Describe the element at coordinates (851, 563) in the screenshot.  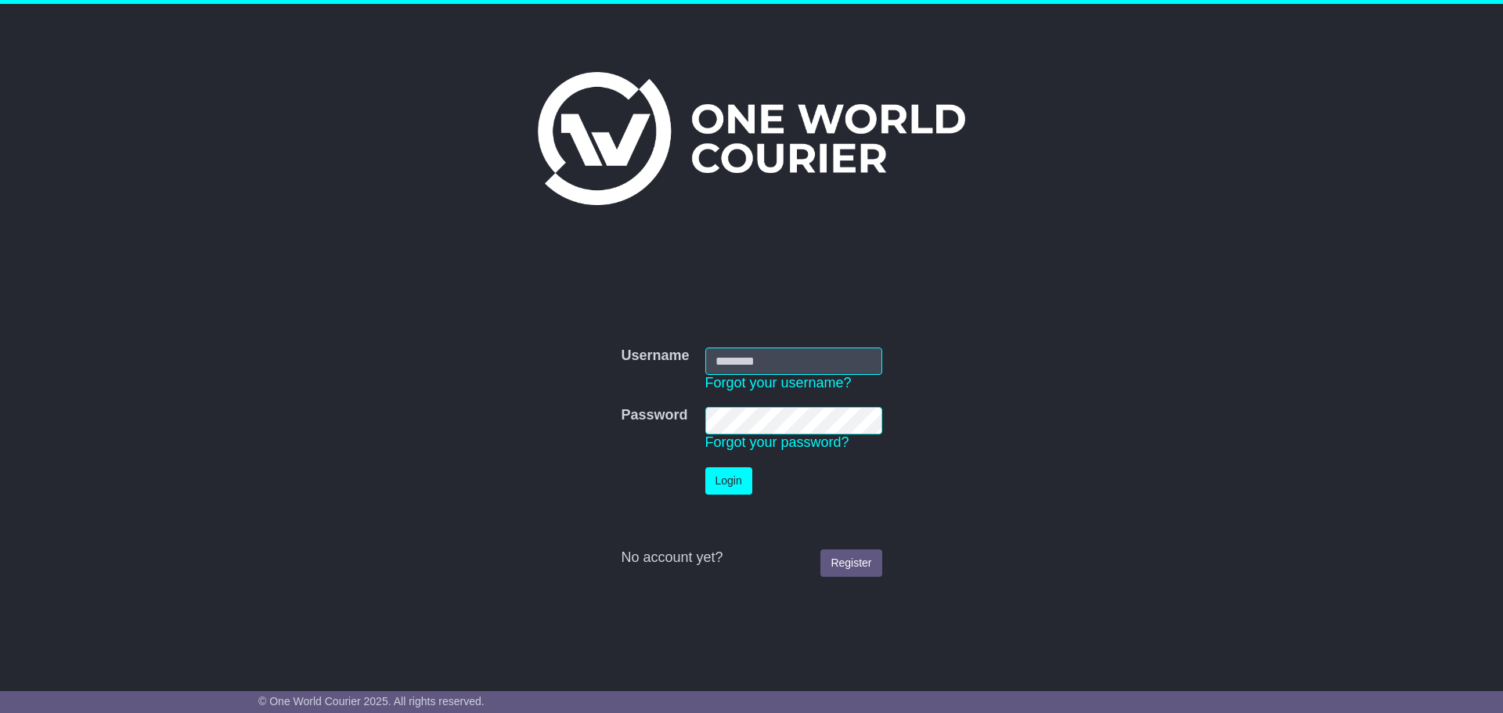
I see `a: Register` at that location.